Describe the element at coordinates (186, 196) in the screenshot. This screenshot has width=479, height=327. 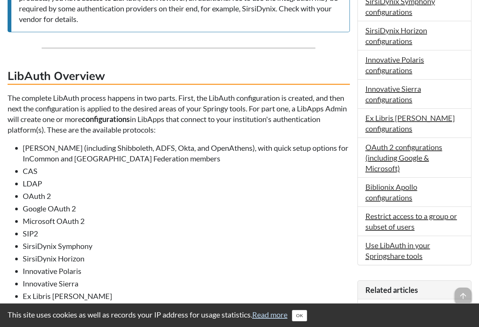
I see `li: OAuth 2` at that location.